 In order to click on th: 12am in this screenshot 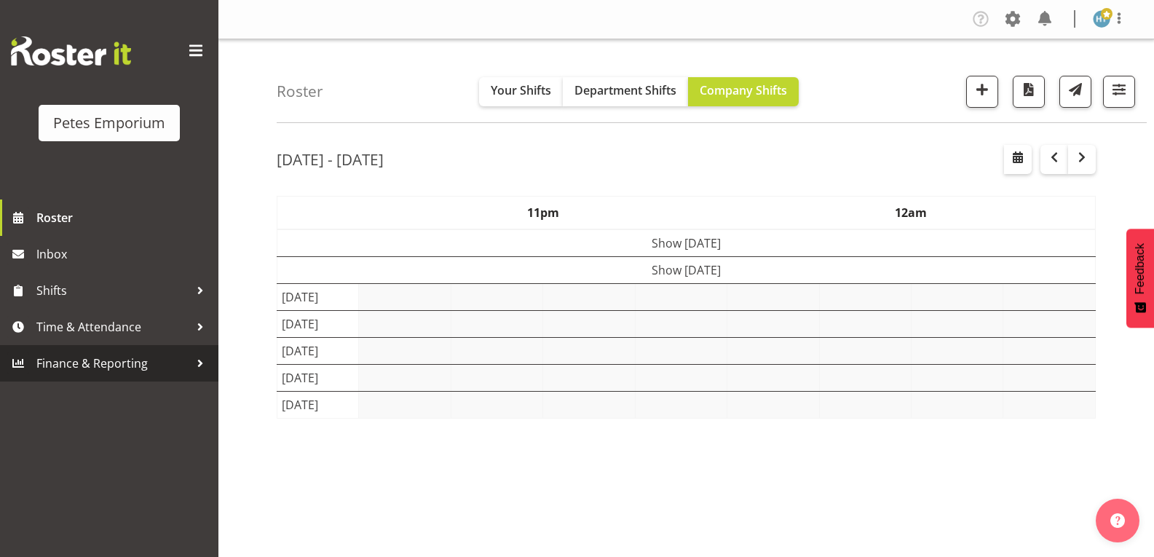, I will do `click(912, 213)`.